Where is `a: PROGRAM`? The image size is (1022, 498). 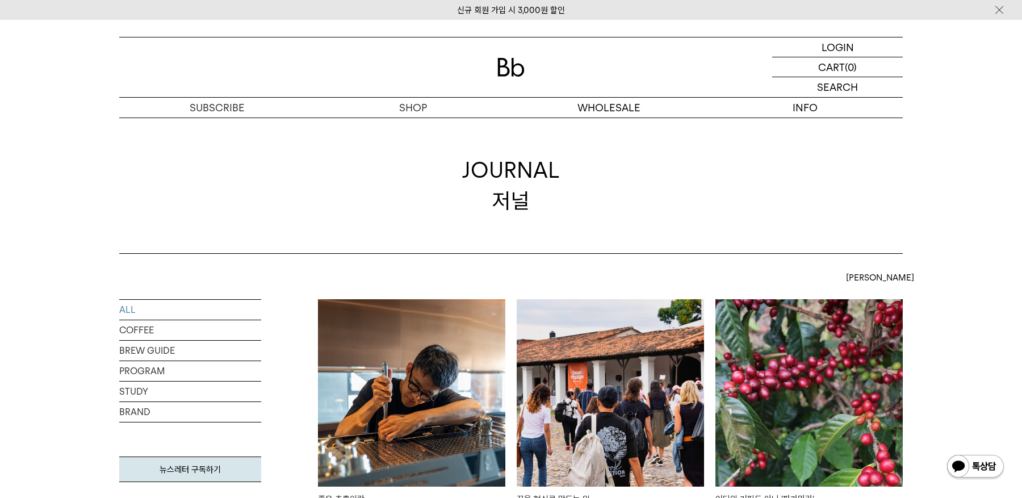
a: PROGRAM is located at coordinates (190, 371).